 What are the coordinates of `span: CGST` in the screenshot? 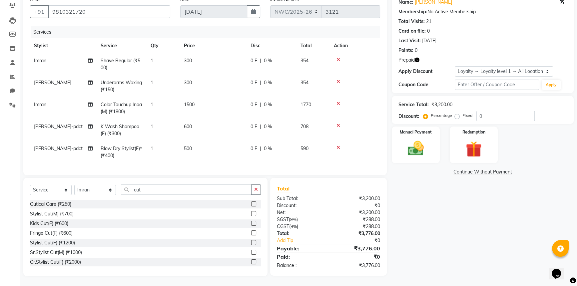 It's located at (283, 227).